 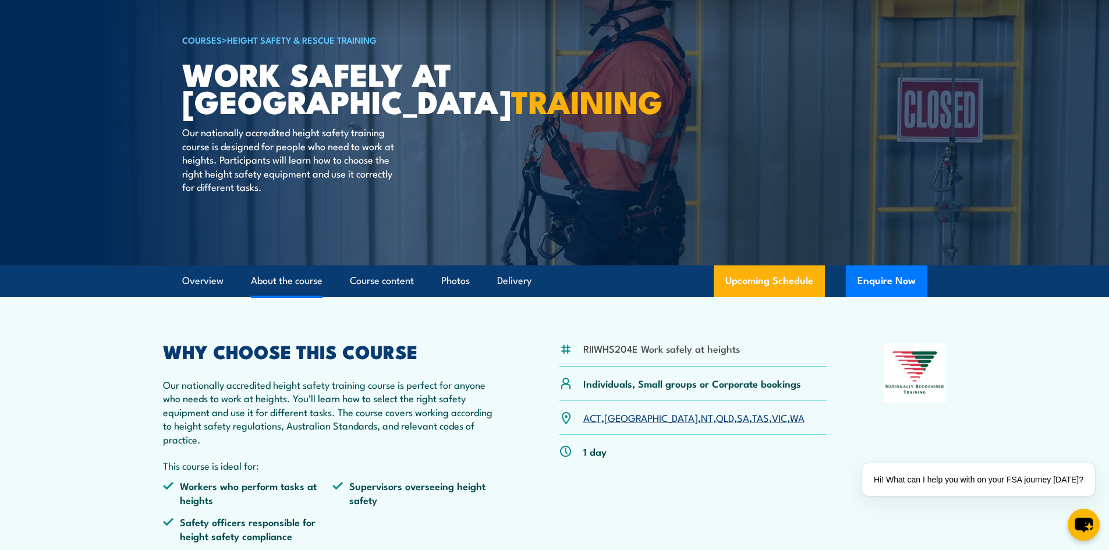 I want to click on button: chat-button, so click(x=1083, y=524).